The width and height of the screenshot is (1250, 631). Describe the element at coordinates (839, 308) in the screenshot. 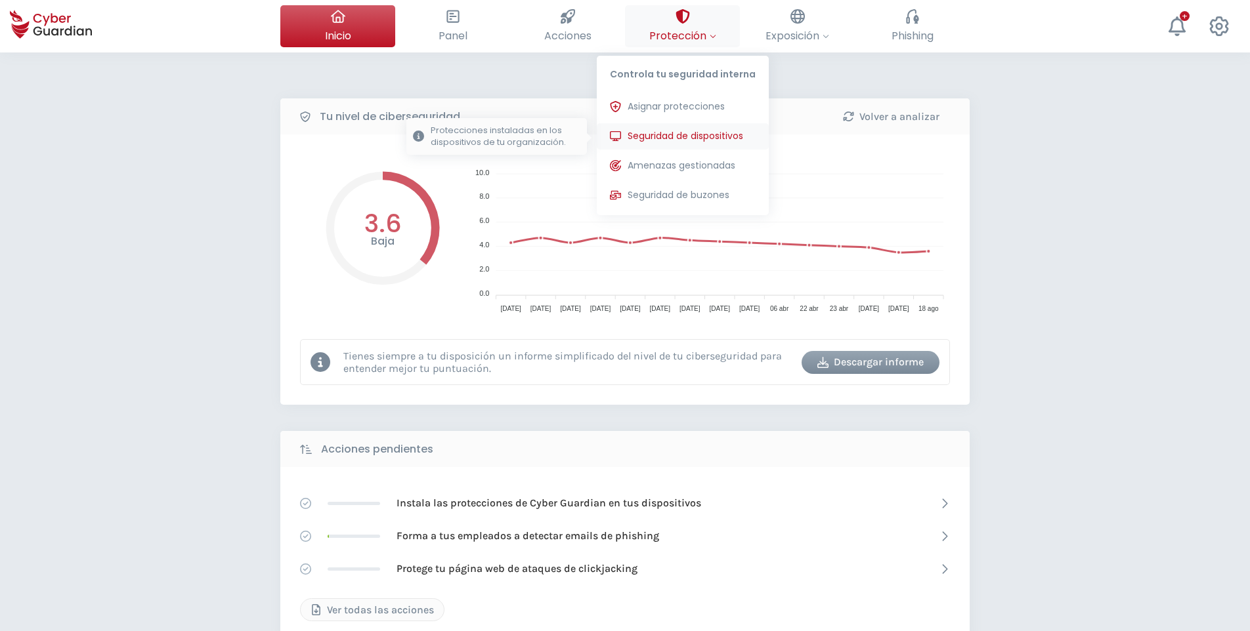

I see `tspan: 23 abr` at that location.